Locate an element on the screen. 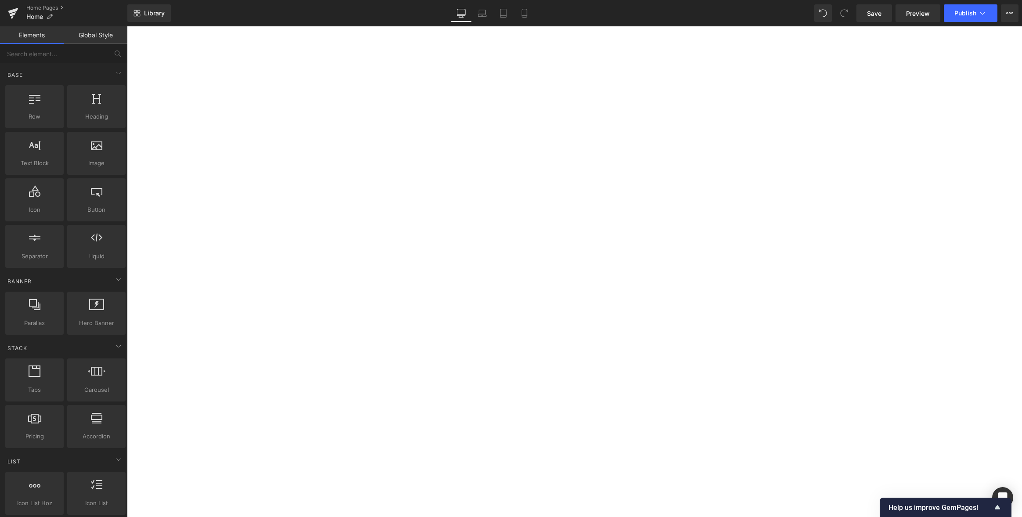  a: Preview is located at coordinates (918, 13).